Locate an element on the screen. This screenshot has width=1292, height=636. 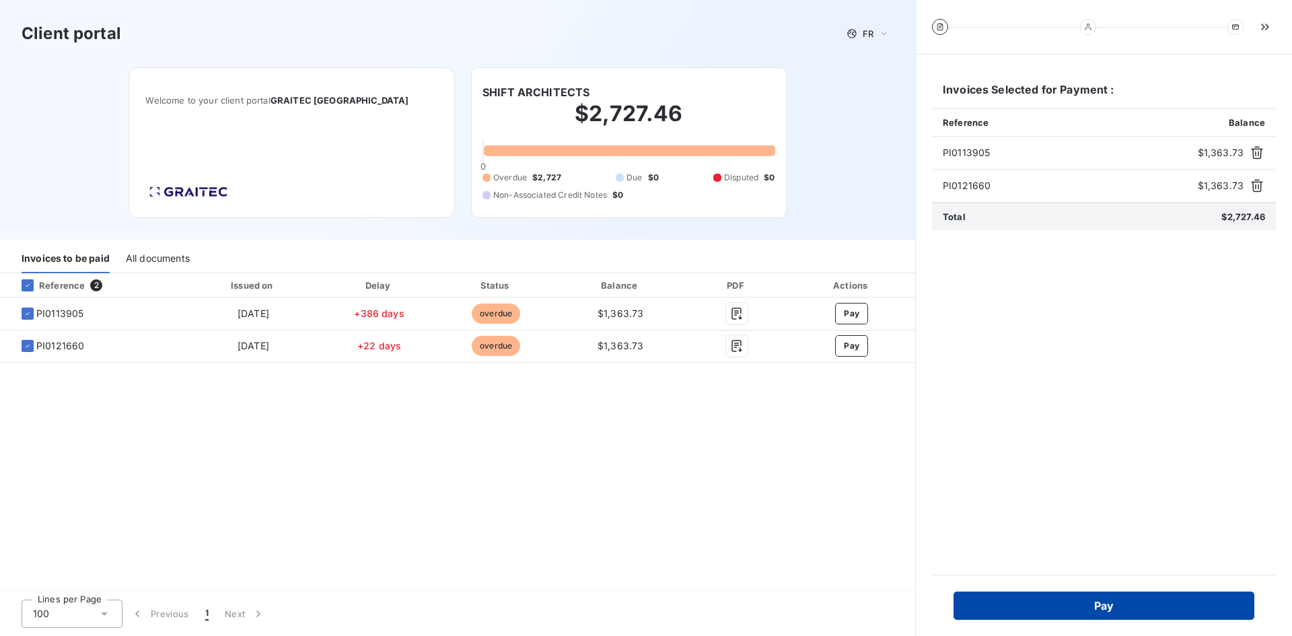
span: Reference is located at coordinates (966, 122).